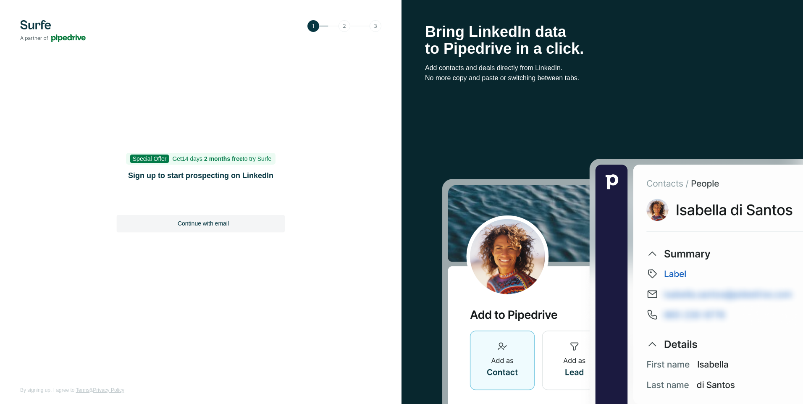  What do you see at coordinates (149, 159) in the screenshot?
I see `span: Special Offer` at bounding box center [149, 159].